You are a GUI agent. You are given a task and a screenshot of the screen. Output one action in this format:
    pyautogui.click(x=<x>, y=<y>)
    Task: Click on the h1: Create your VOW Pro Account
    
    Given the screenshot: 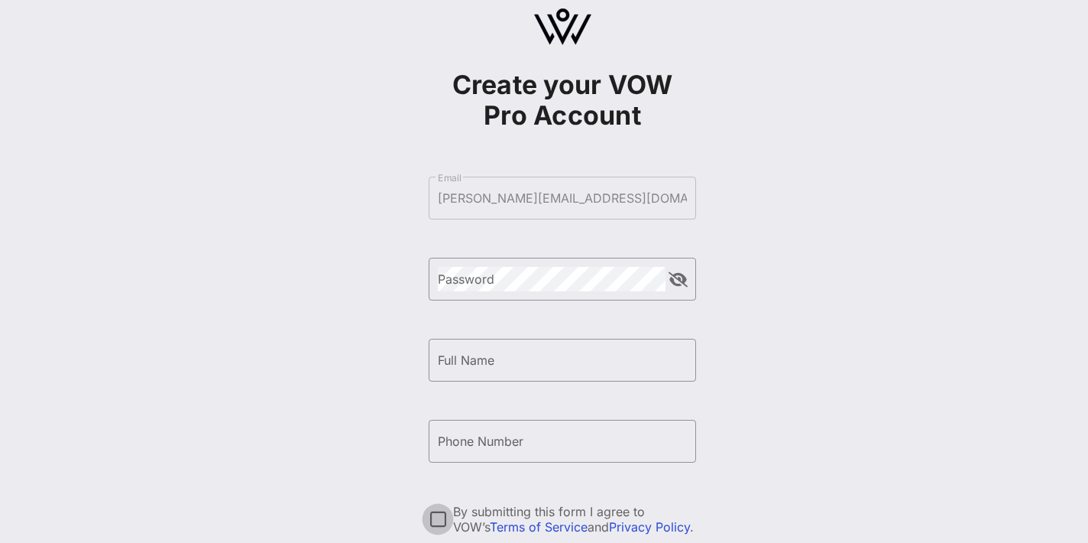 What is the action you would take?
    pyautogui.click(x=563, y=100)
    